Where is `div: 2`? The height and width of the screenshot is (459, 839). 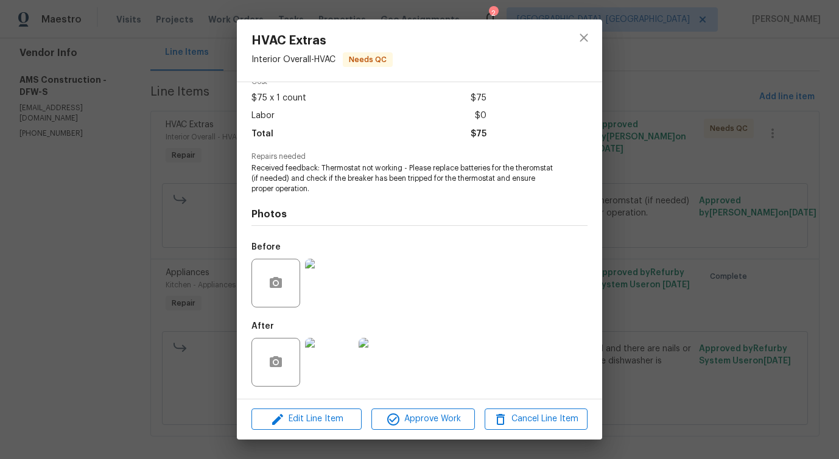 div: 2 is located at coordinates (493, 13).